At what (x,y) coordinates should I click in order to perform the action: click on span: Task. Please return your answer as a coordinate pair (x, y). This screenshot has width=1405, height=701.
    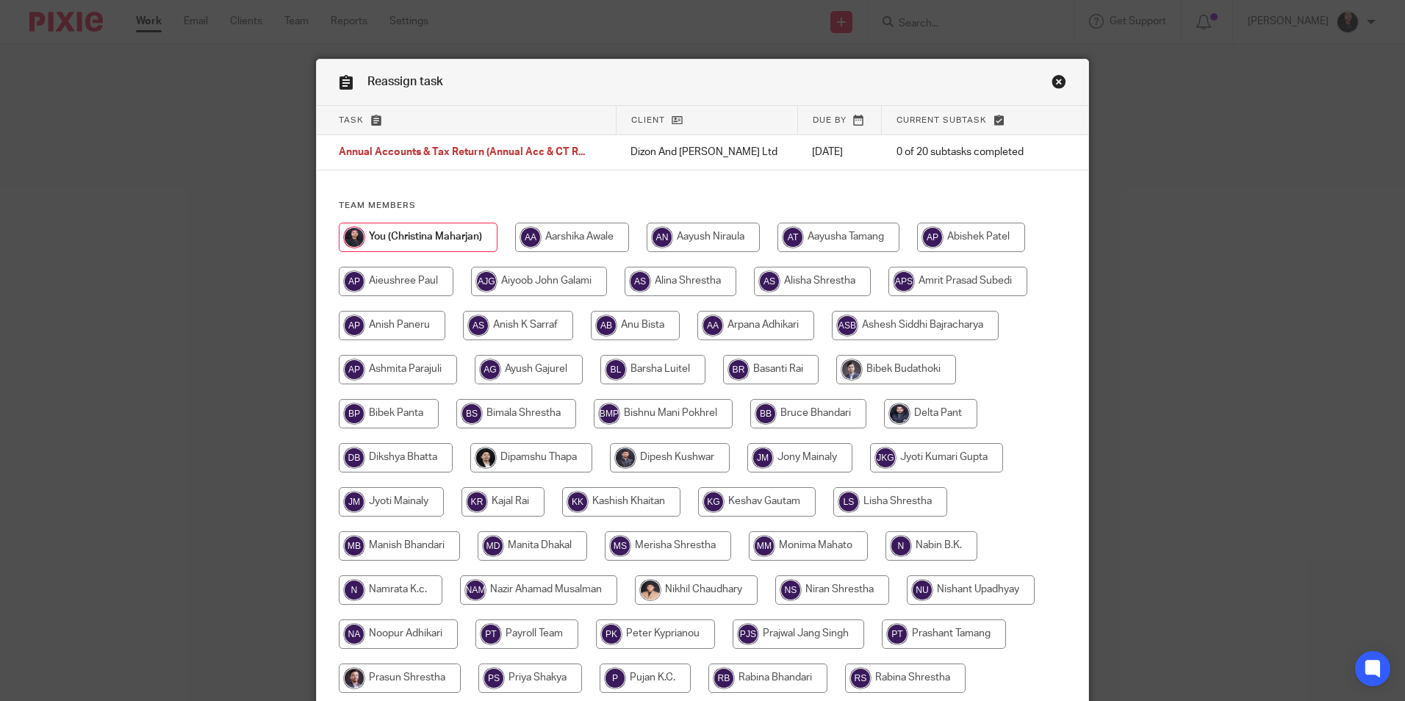
    Looking at the image, I should click on (351, 120).